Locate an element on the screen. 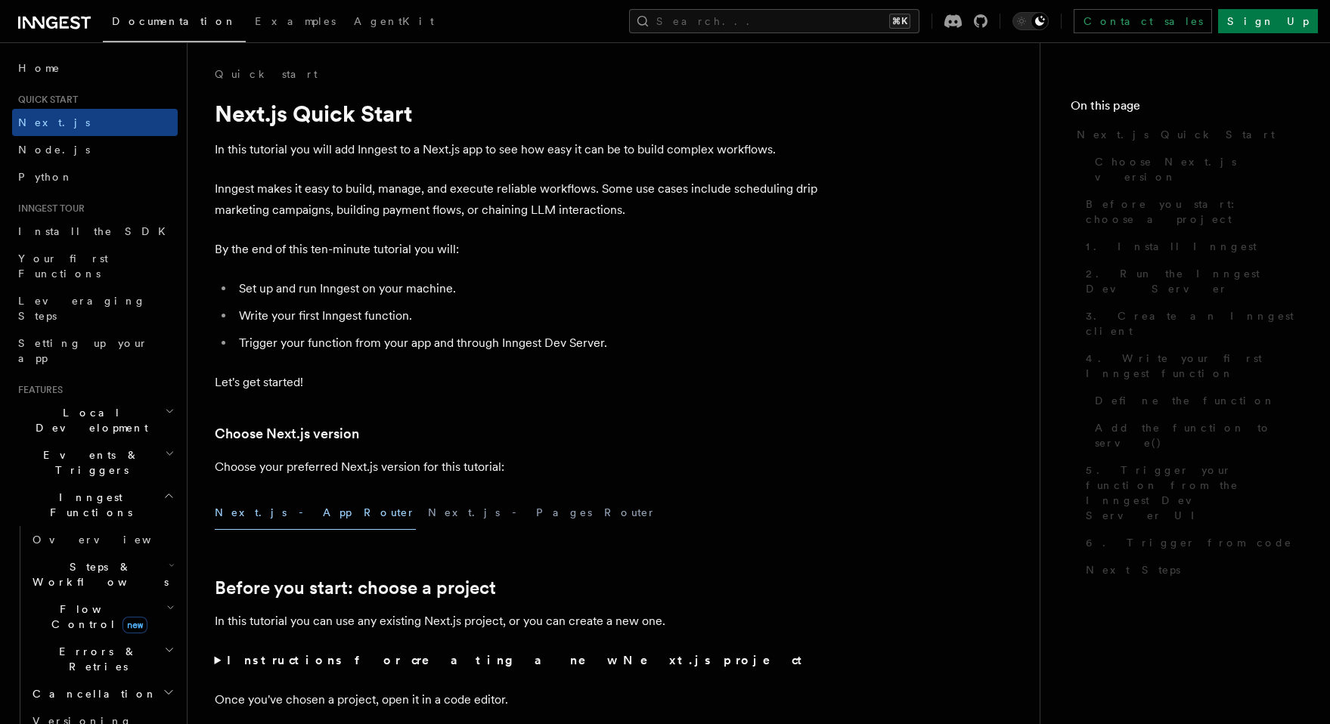 The width and height of the screenshot is (1330, 724). p: Choose your preferred Next.js version for this tutorial: is located at coordinates (517, 467).